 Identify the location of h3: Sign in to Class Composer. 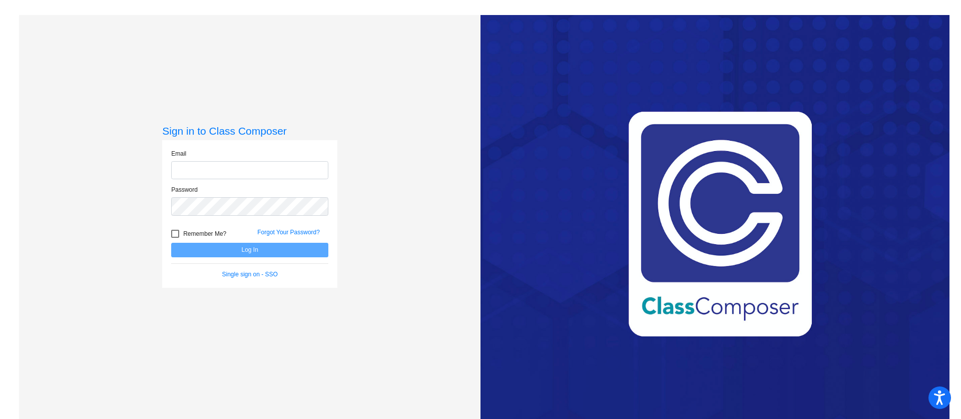
(250, 131).